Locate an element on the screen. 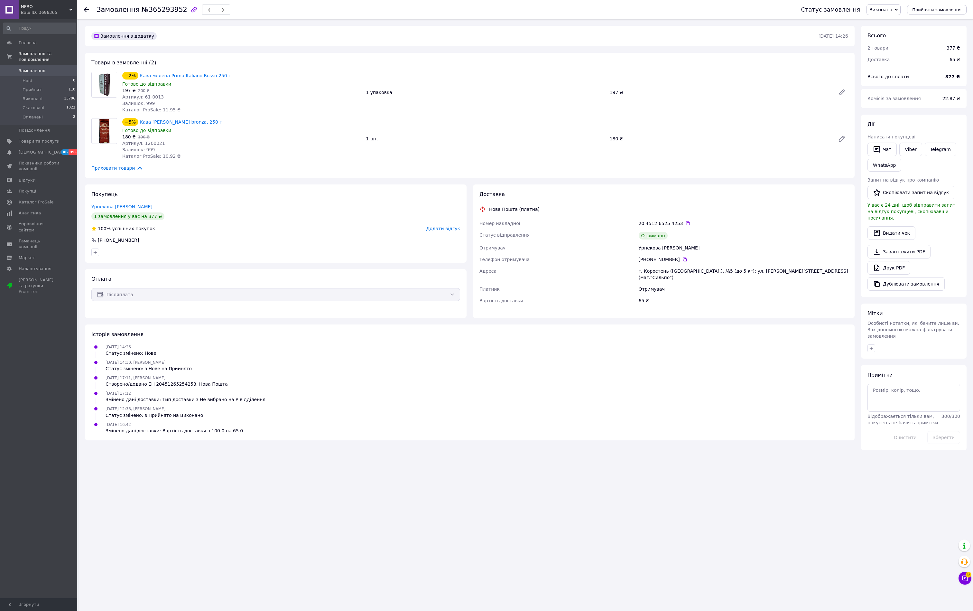 The height and width of the screenshot is (611, 973). button: Чат is located at coordinates (882, 149).